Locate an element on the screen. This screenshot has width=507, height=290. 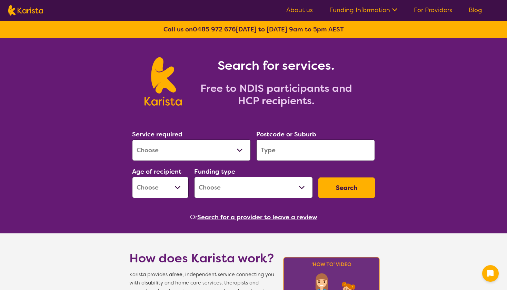
h2: Free to NDIS participants and HCP recipients. is located at coordinates (276, 95).